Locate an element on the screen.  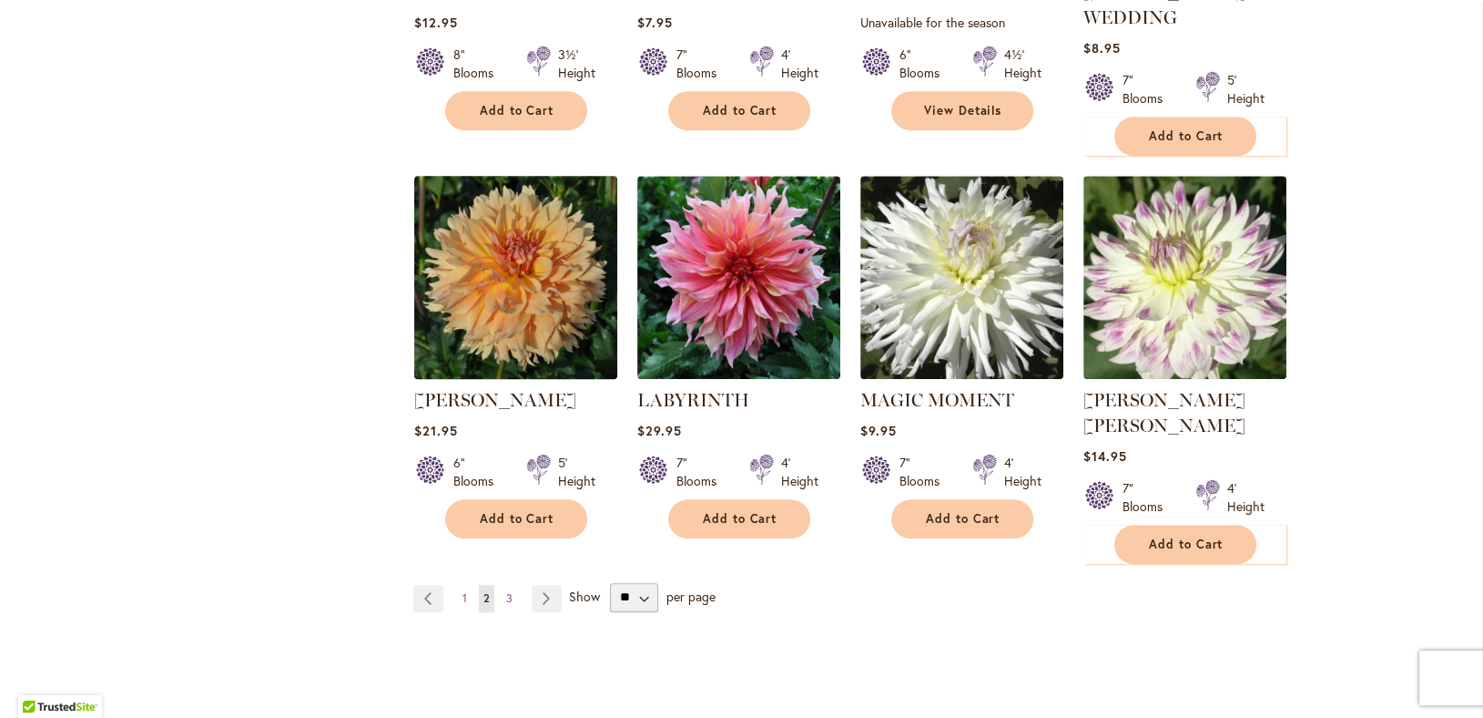
span: $12.95 is located at coordinates (436, 22).